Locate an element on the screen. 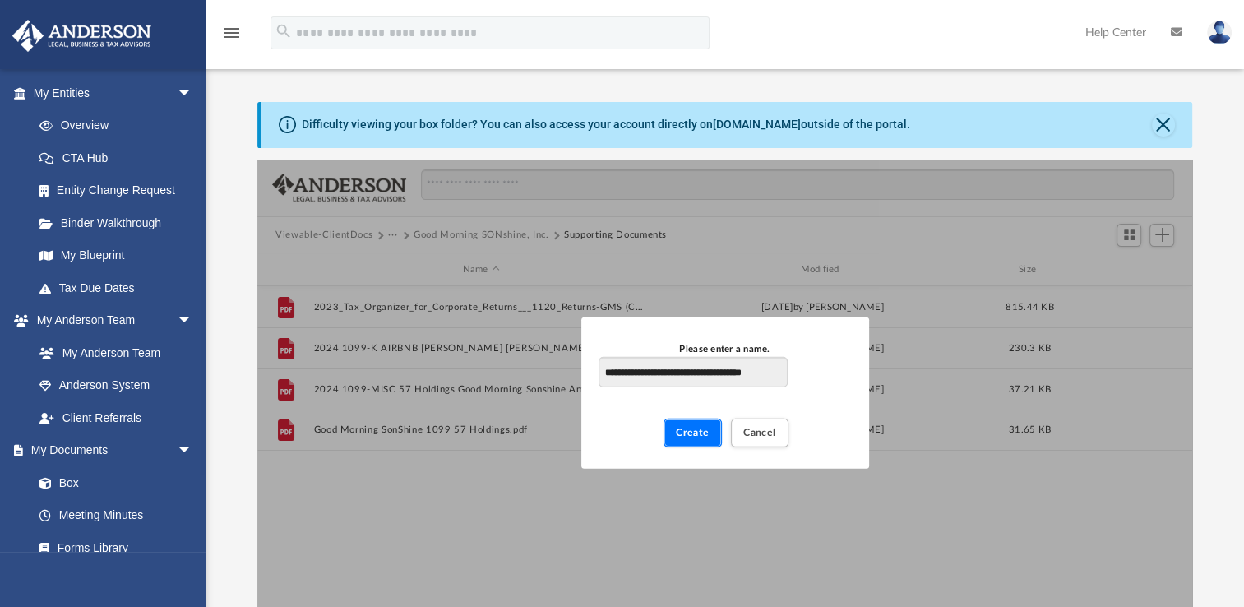 This screenshot has width=1244, height=607. div: Difficulty viewing your box folder? You can also access your account directly on outside of the p... is located at coordinates (606, 124).